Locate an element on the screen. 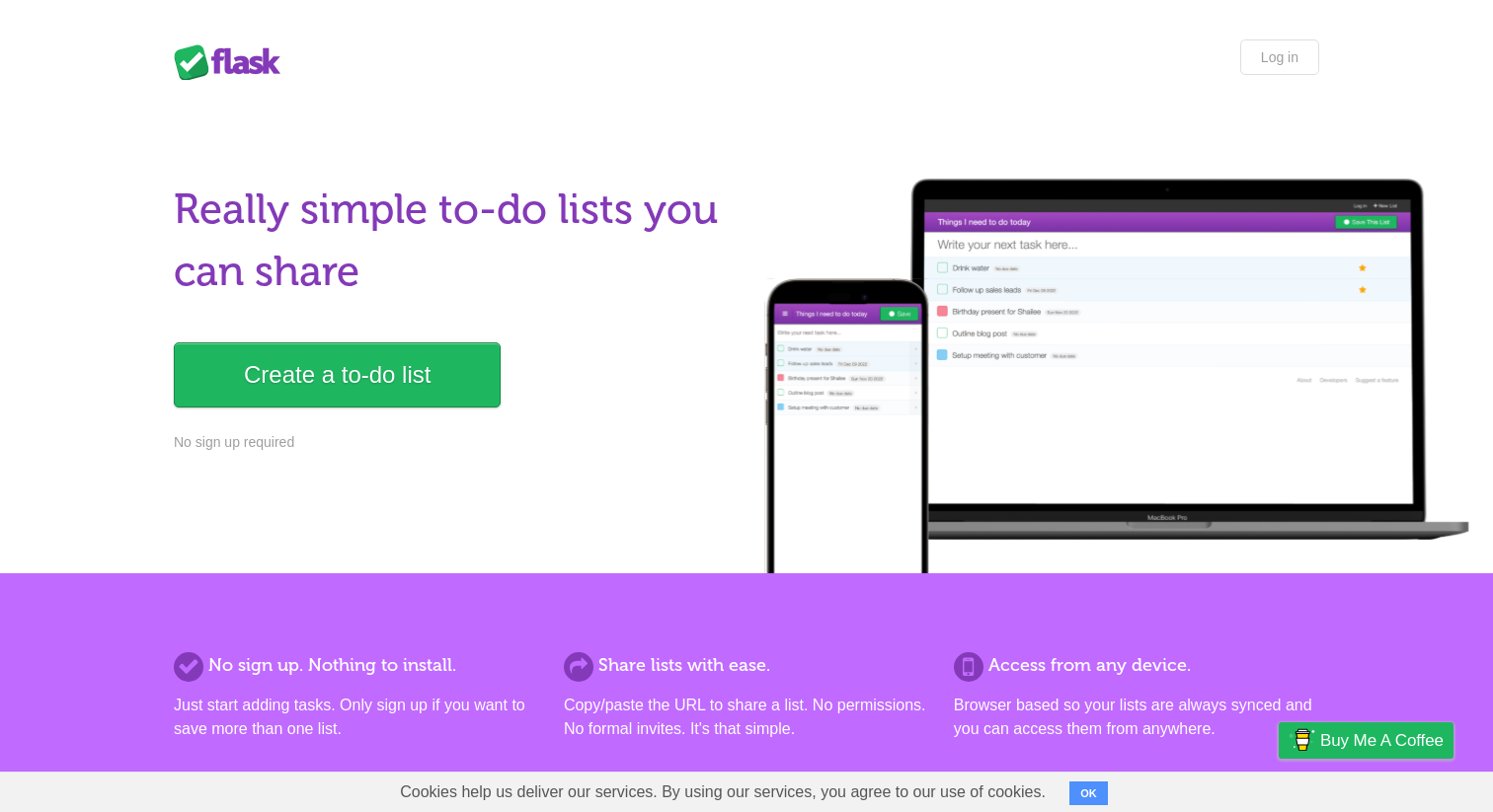 The height and width of the screenshot is (812, 1493). span: Cookies help us deliver our services. By using our services, you agree to our use of cookies. is located at coordinates (723, 793).